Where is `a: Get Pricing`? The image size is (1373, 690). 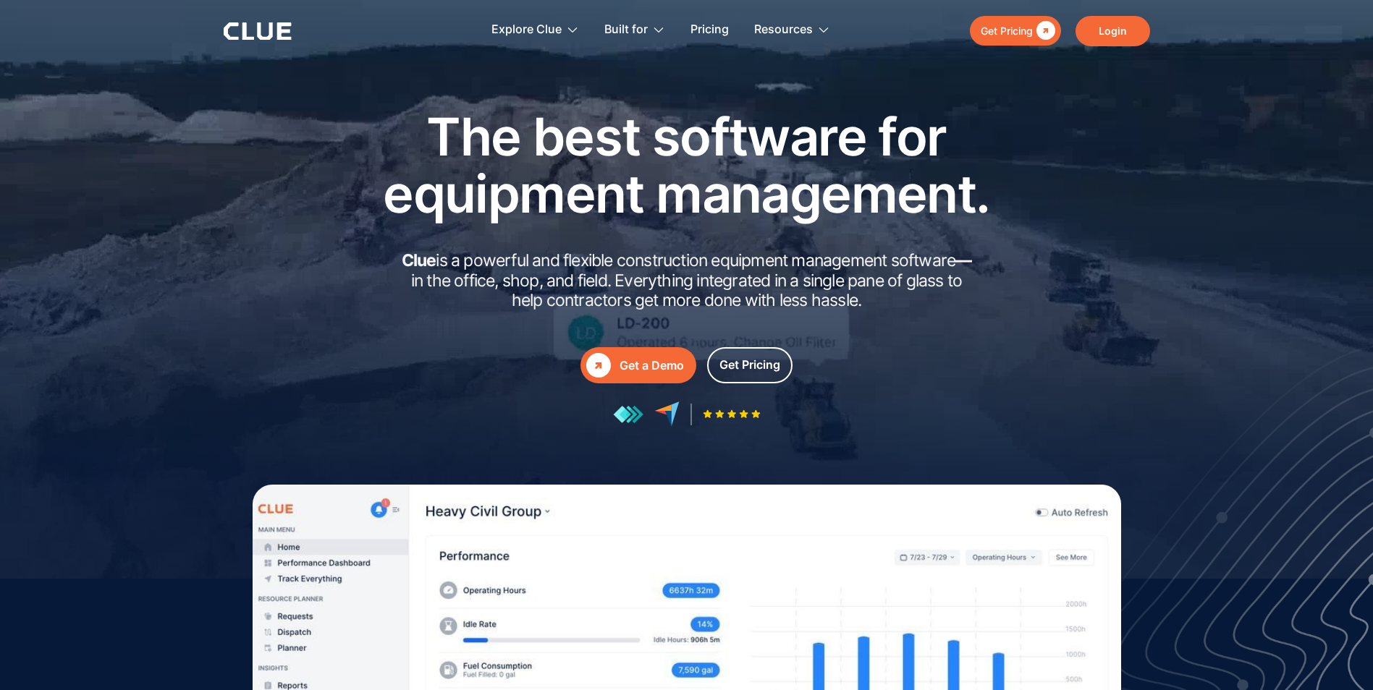
a: Get Pricing is located at coordinates (1015, 30).